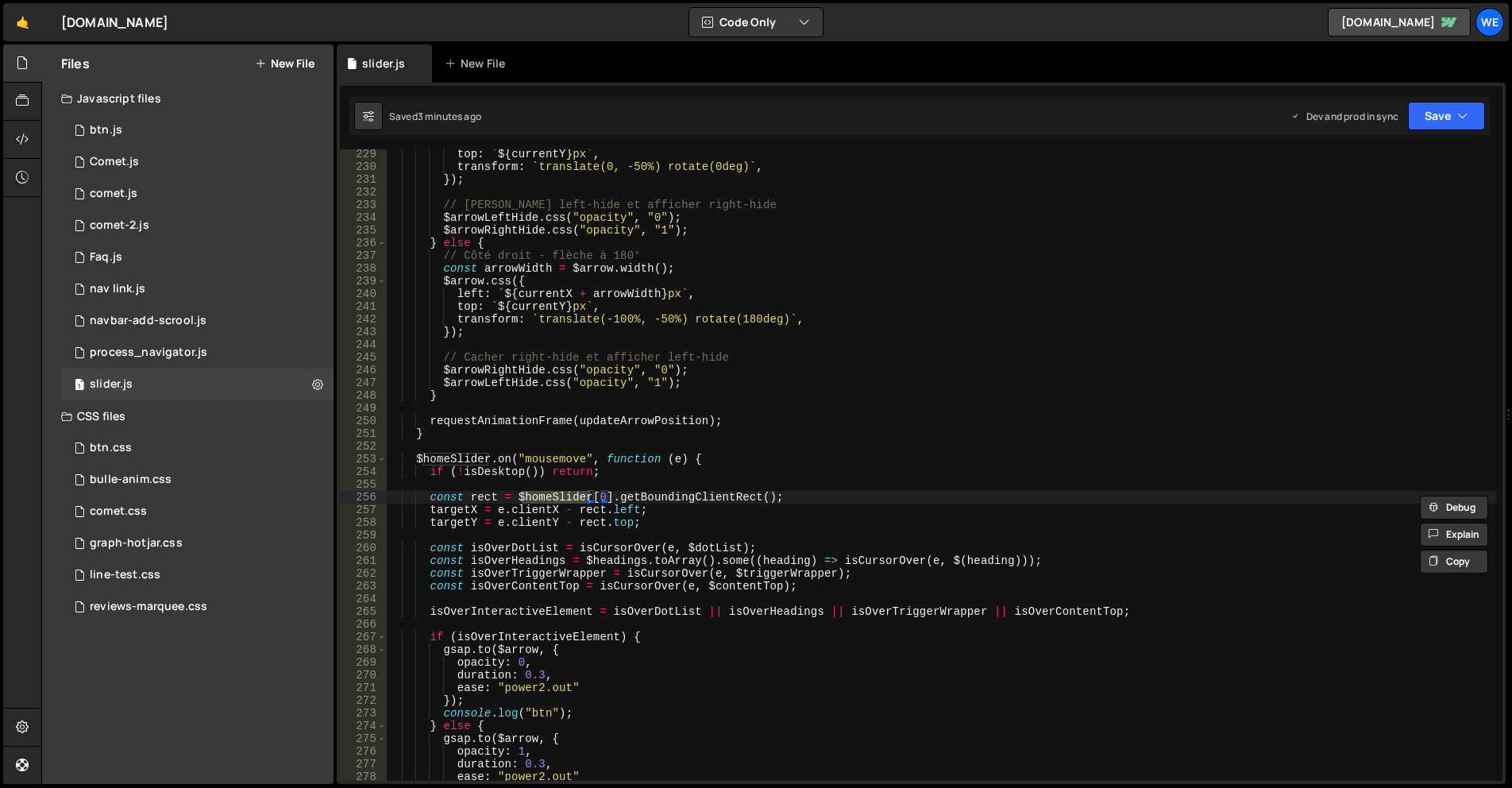  Describe the element at coordinates (363, 624) in the screenshot. I see `div: 266` at that location.